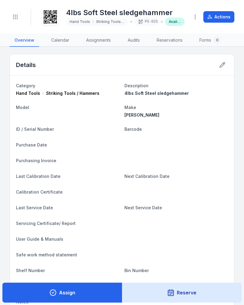 The height and width of the screenshot is (305, 244). Describe the element at coordinates (170, 40) in the screenshot. I see `a: Reservations` at that location.